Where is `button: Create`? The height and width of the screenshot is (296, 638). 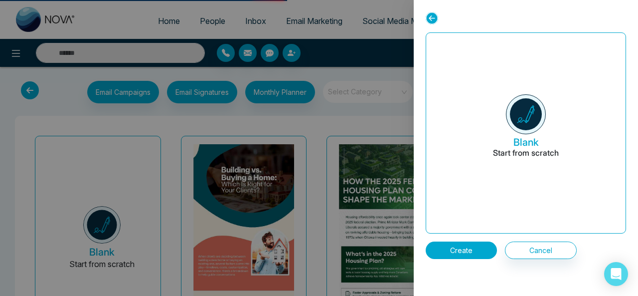 button: Create is located at coordinates (461, 250).